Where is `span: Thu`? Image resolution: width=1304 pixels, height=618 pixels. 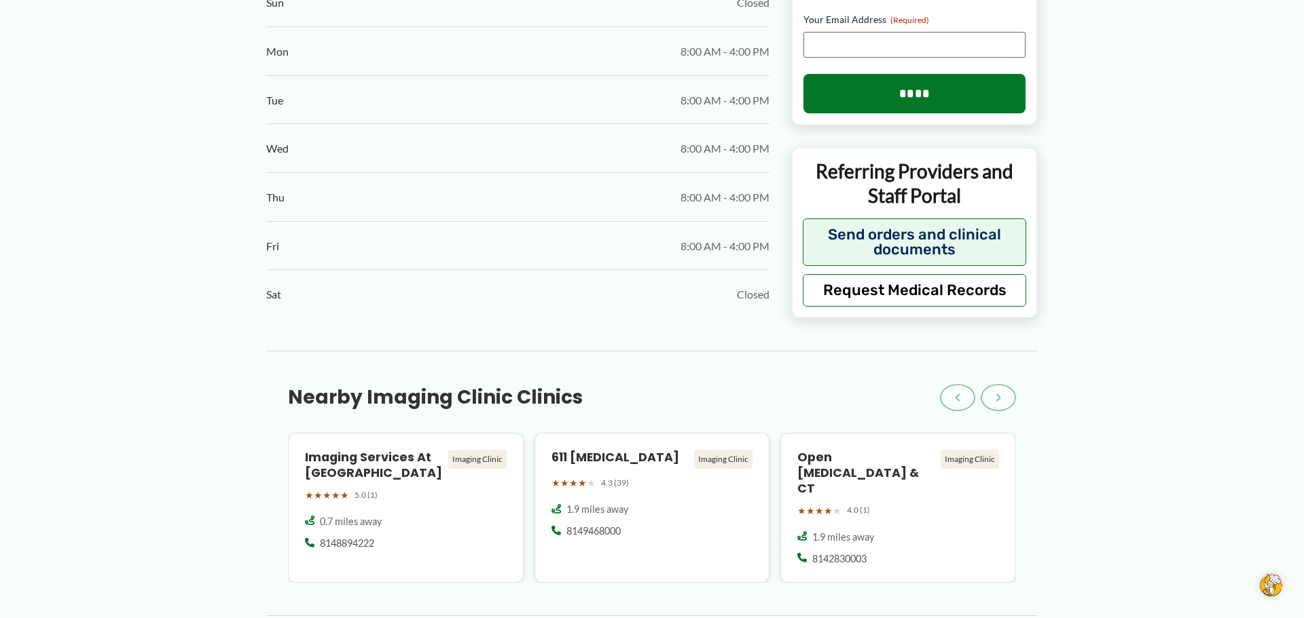 span: Thu is located at coordinates (275, 198).